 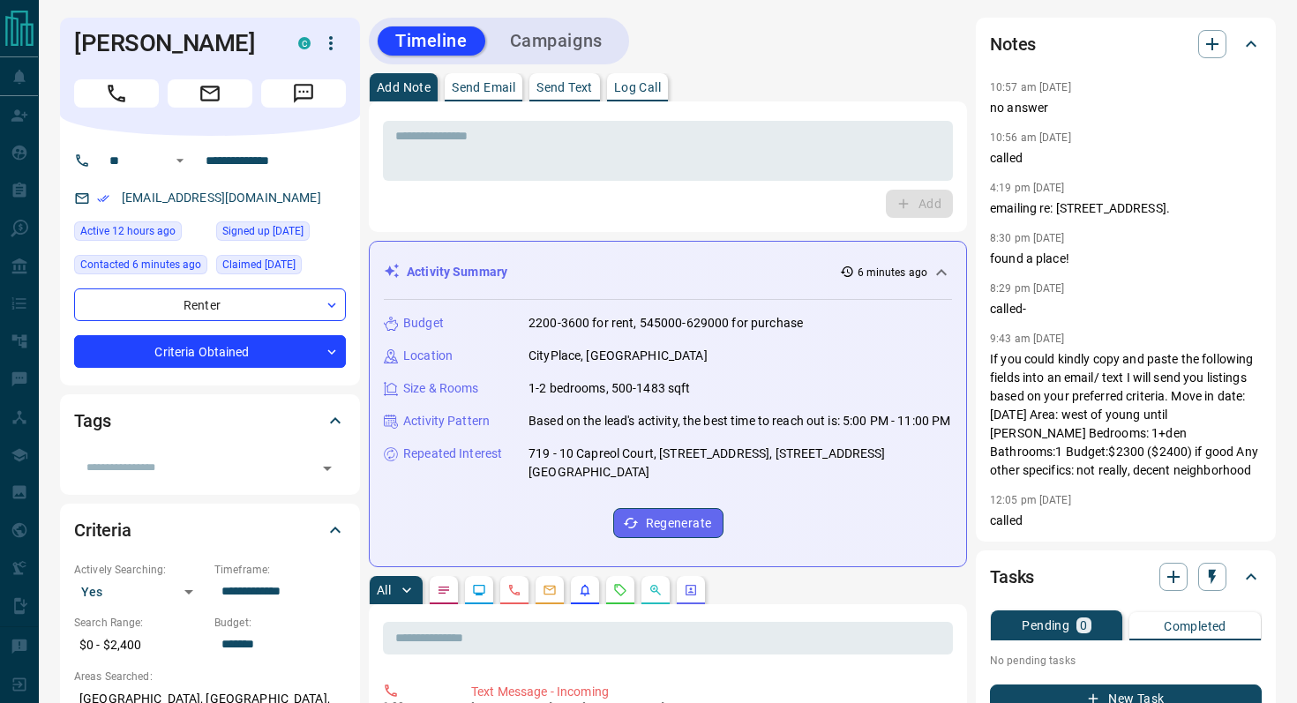 What do you see at coordinates (128, 231) in the screenshot?
I see `span: Active 12 hours ago` at bounding box center [128, 231].